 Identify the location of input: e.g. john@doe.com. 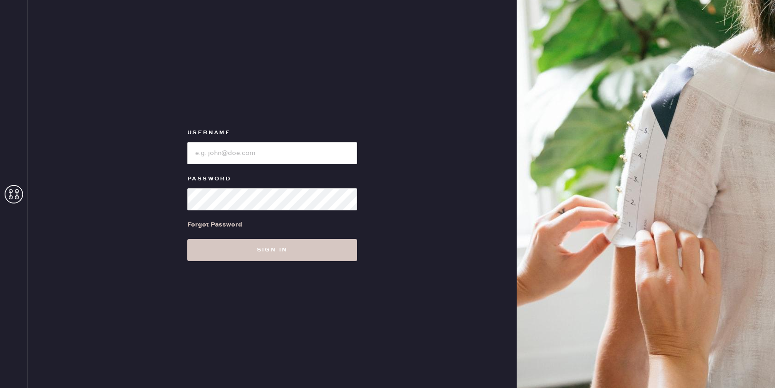
(272, 153).